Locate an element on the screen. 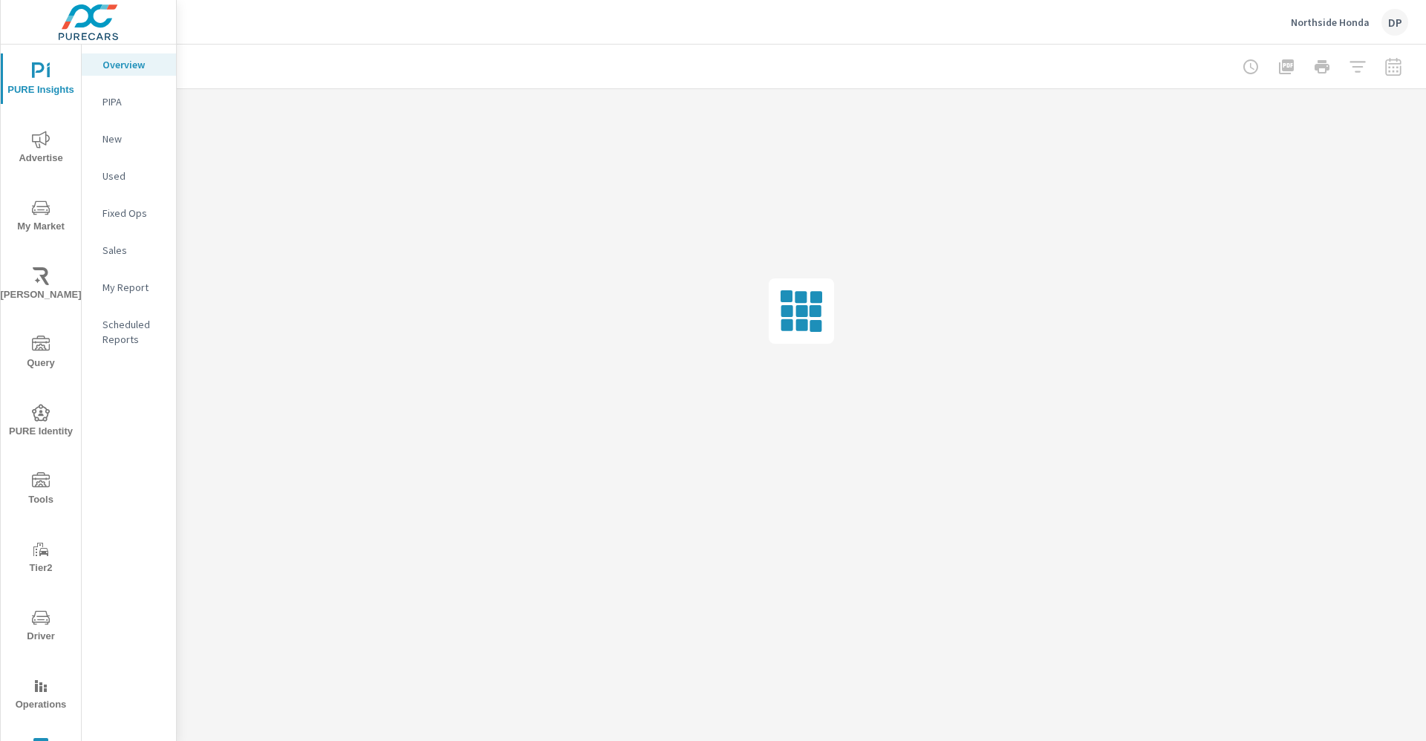 The image size is (1426, 741). p: My Report is located at coordinates (133, 287).